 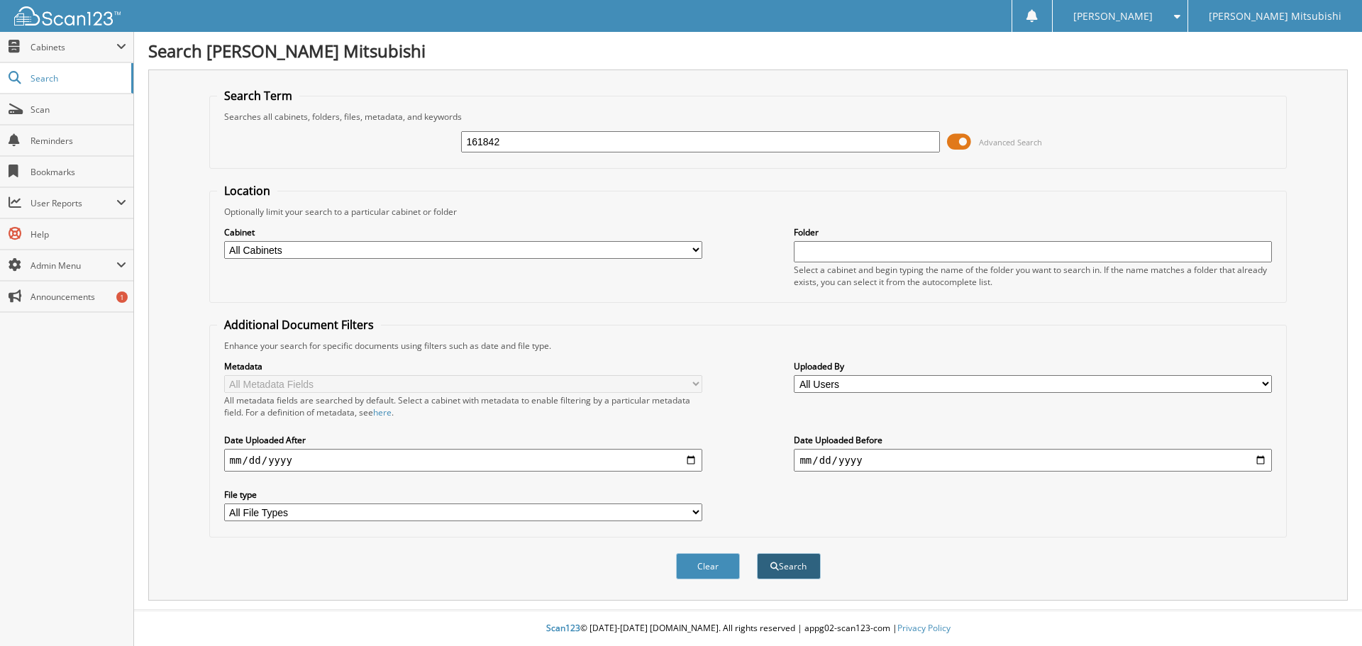 What do you see at coordinates (258, 96) in the screenshot?
I see `legend: Search Term` at bounding box center [258, 96].